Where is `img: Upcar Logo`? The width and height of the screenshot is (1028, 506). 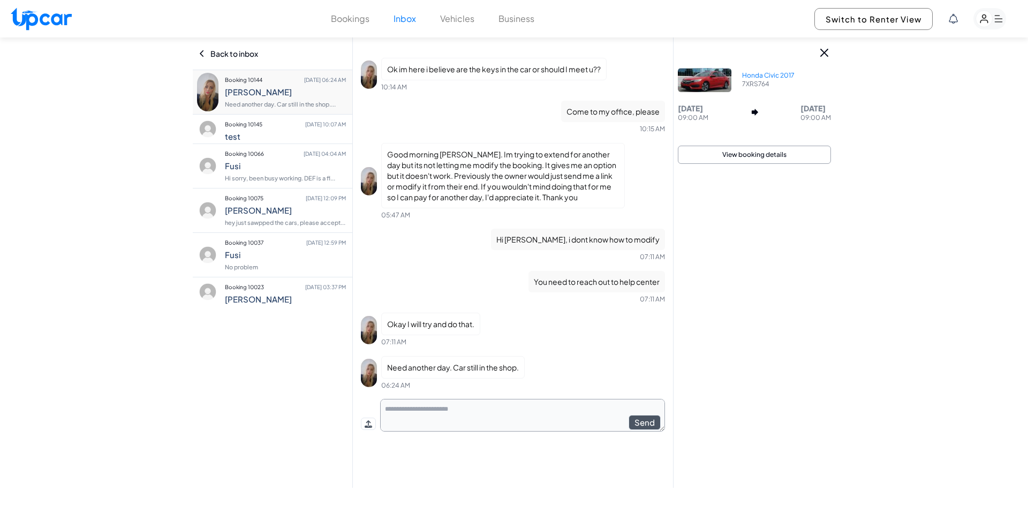 img: Upcar Logo is located at coordinates (41, 19).